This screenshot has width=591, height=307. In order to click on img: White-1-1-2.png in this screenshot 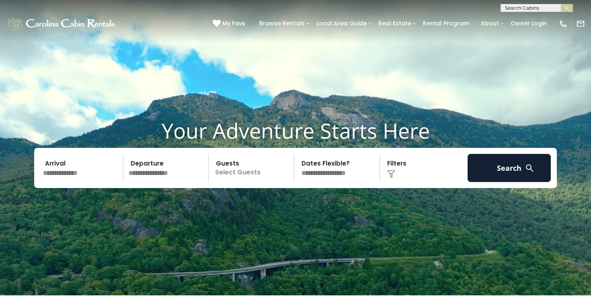, I will do `click(61, 24)`.